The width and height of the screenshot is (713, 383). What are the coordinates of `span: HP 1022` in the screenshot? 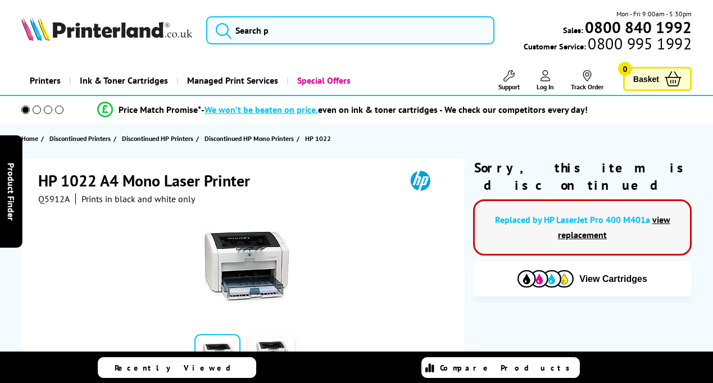 It's located at (318, 138).